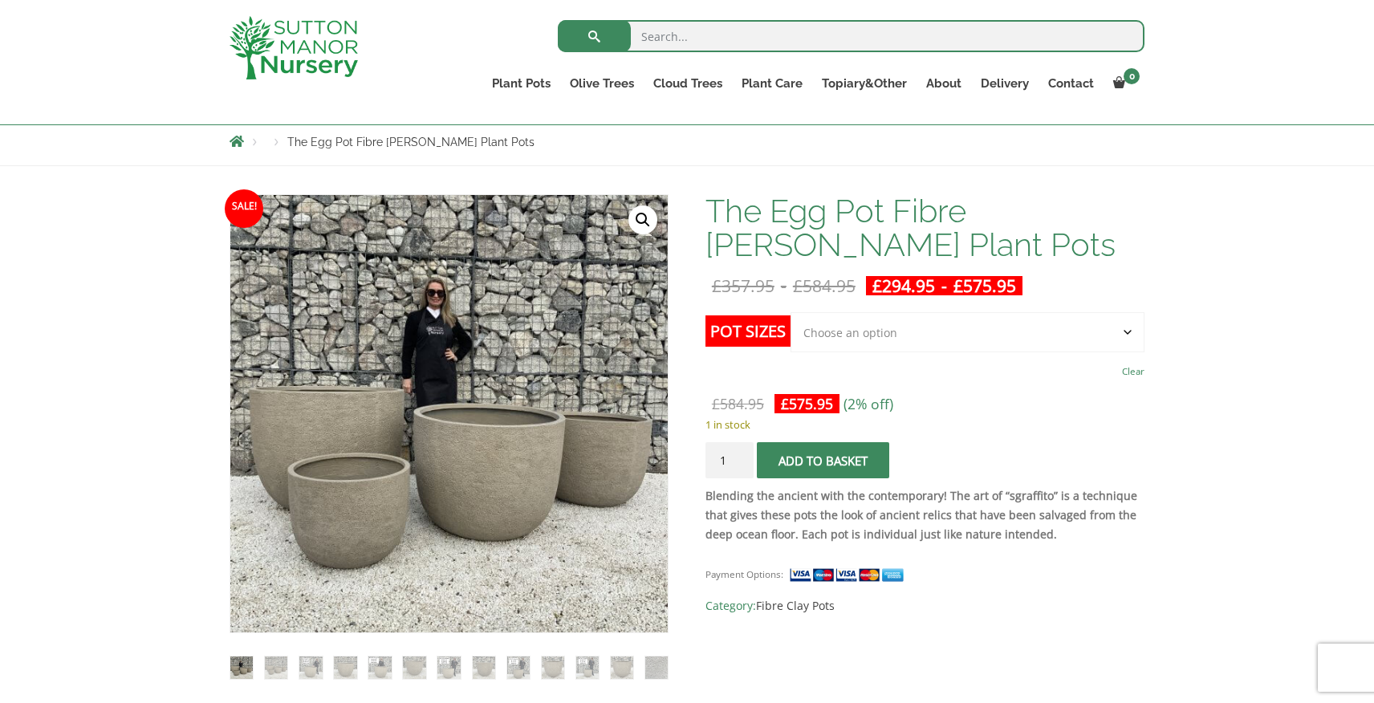 Image resolution: width=1374 pixels, height=703 pixels. I want to click on img: logo, so click(294, 47).